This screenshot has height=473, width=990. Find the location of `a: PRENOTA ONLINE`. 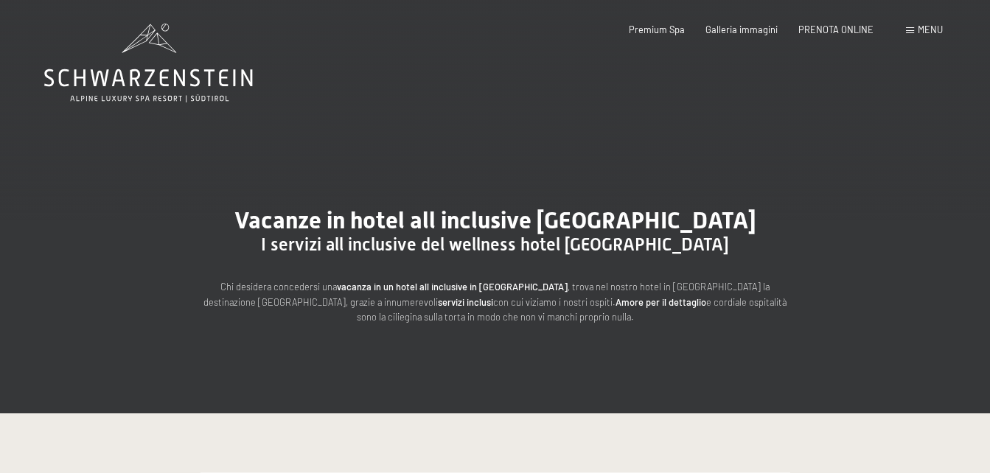

a: PRENOTA ONLINE is located at coordinates (836, 29).